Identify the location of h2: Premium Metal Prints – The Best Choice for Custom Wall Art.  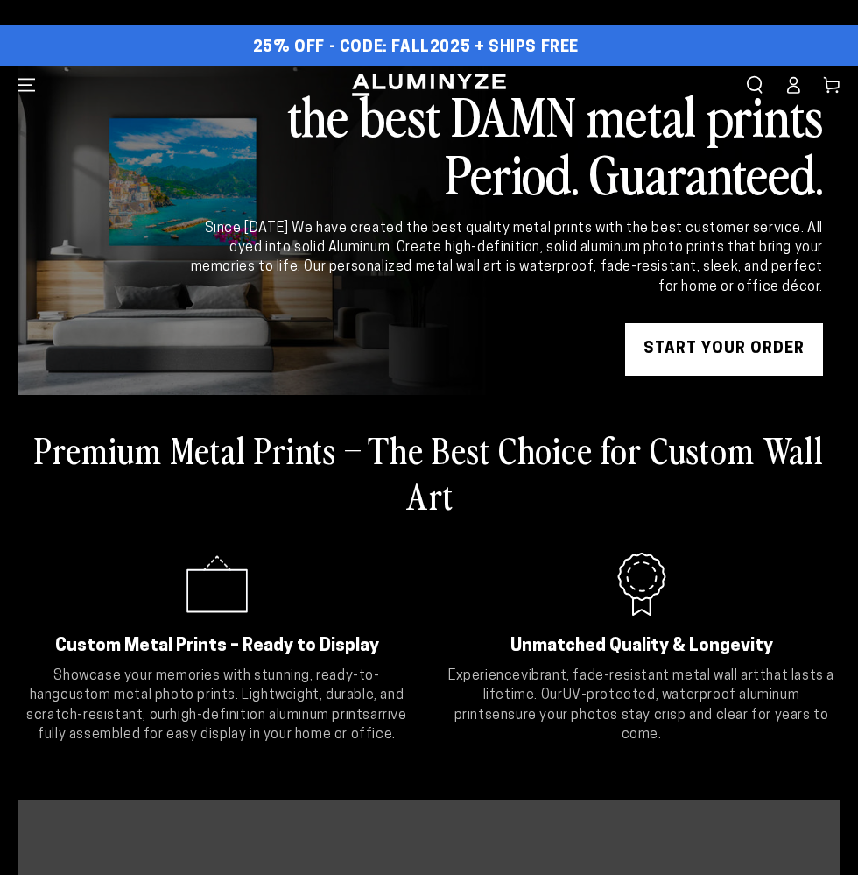
(429, 472).